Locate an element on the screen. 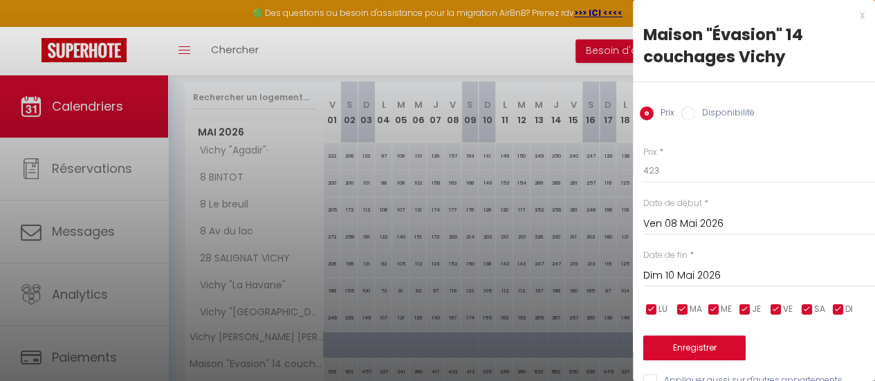  div: x is located at coordinates (749, 15).